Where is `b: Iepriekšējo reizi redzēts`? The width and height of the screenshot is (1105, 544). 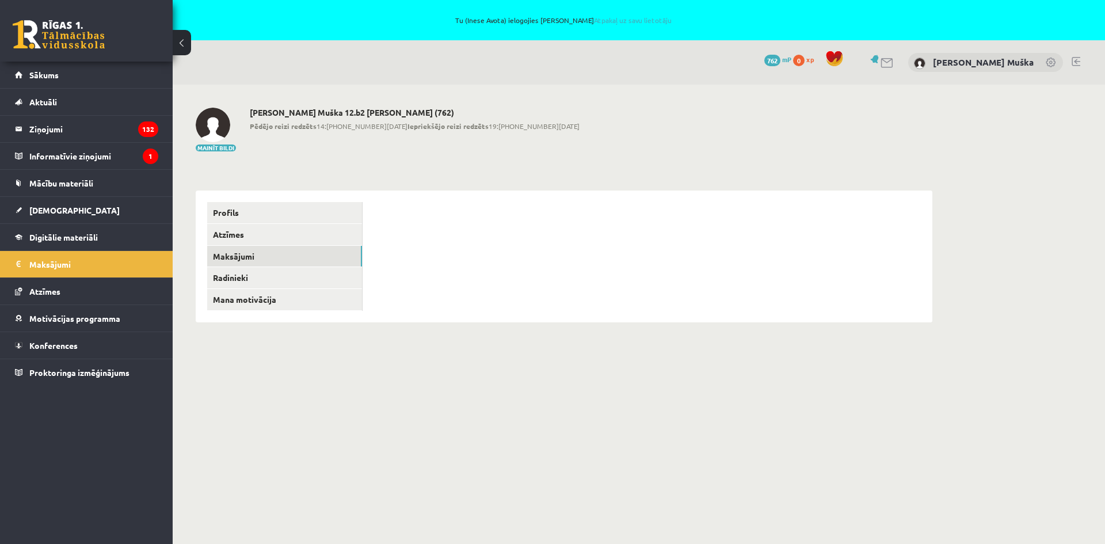
b: Iepriekšējo reizi redzēts is located at coordinates (448, 126).